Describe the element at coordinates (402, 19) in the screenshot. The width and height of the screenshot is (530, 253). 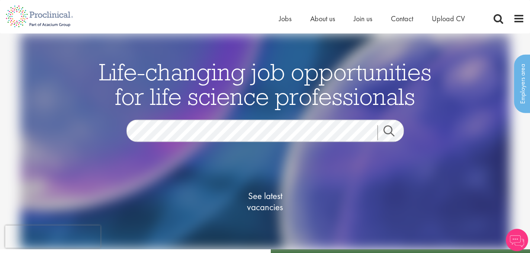
I see `a: Contact` at that location.